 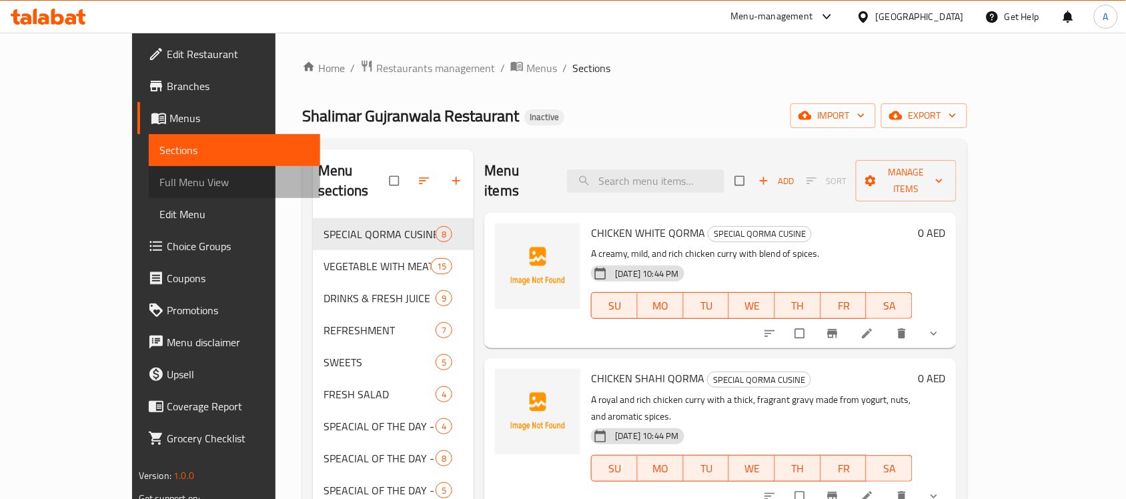 What do you see at coordinates (379, 298) in the screenshot?
I see `div: DRINKS & FRESH JUICE` at bounding box center [379, 298].